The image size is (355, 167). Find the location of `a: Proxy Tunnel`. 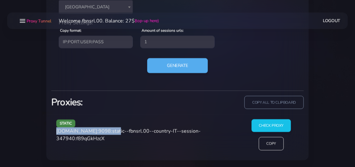

a: Proxy Tunnel is located at coordinates (38, 21).